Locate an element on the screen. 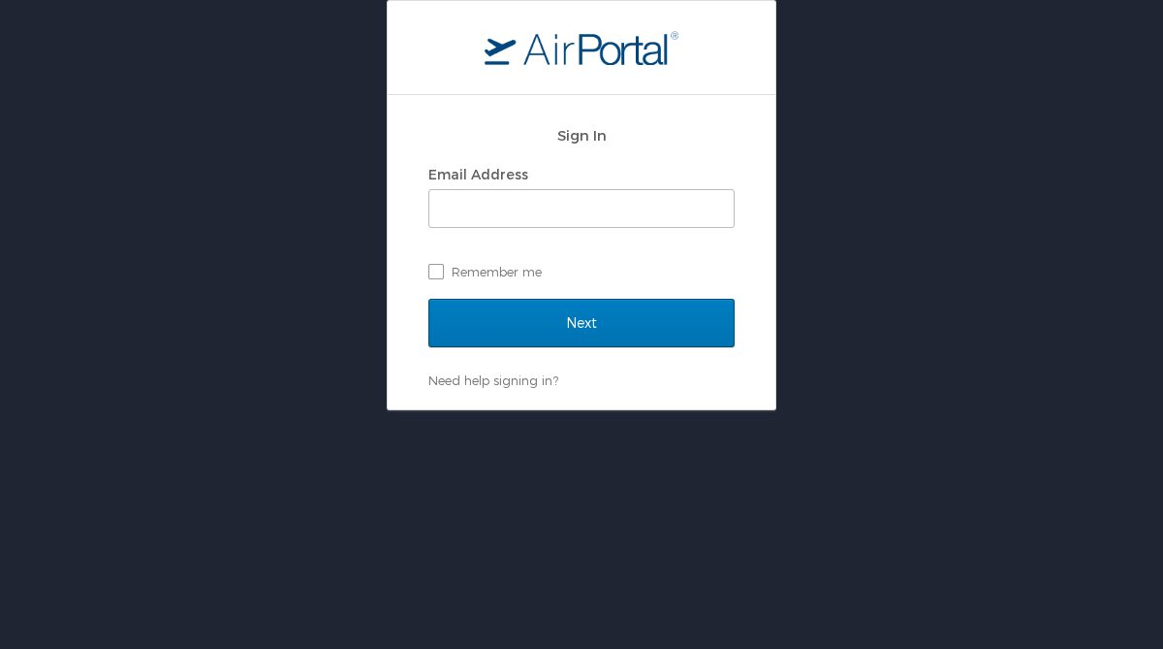  a: Need help signing in? is located at coordinates (493, 380).